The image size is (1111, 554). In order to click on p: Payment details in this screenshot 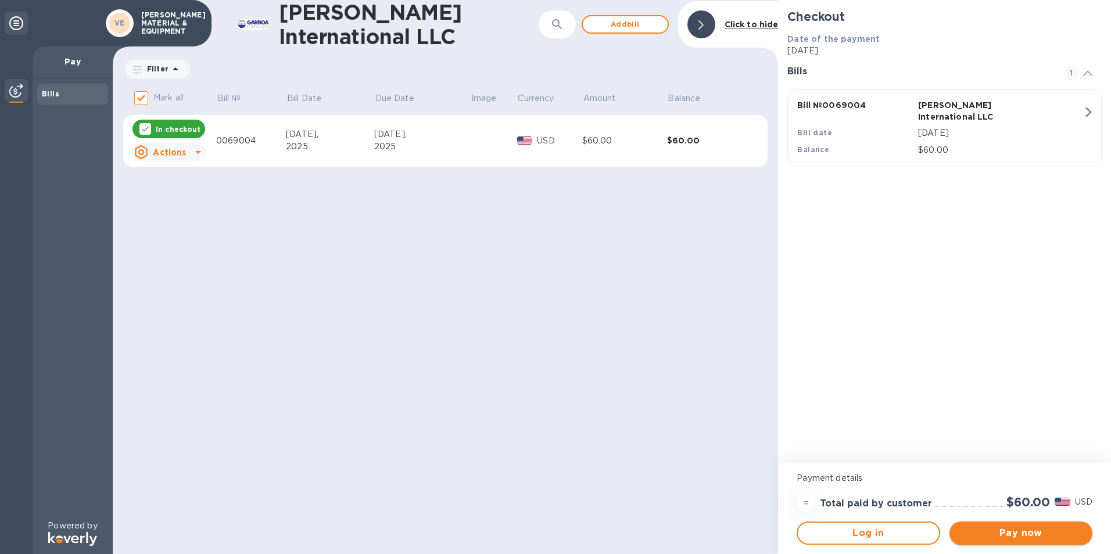, I will do `click(944, 478)`.